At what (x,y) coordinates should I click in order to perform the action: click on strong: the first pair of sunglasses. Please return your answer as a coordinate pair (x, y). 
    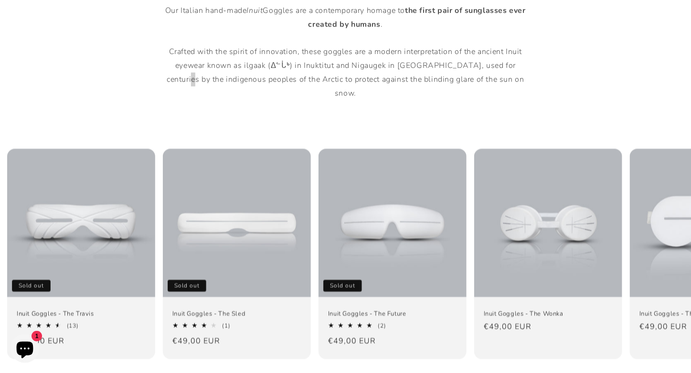
    Looking at the image, I should click on (456, 11).